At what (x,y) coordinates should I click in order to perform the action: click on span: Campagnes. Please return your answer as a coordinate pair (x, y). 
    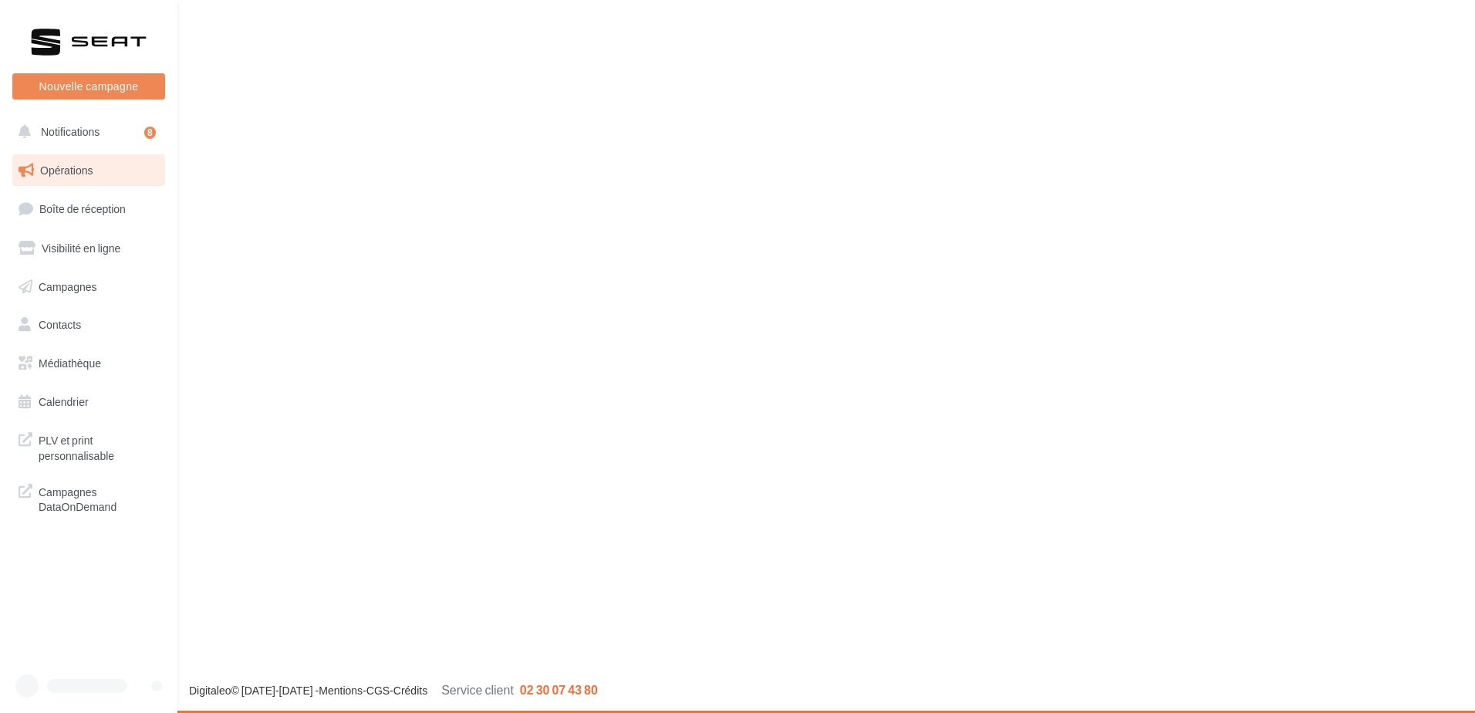
    Looking at the image, I should click on (68, 285).